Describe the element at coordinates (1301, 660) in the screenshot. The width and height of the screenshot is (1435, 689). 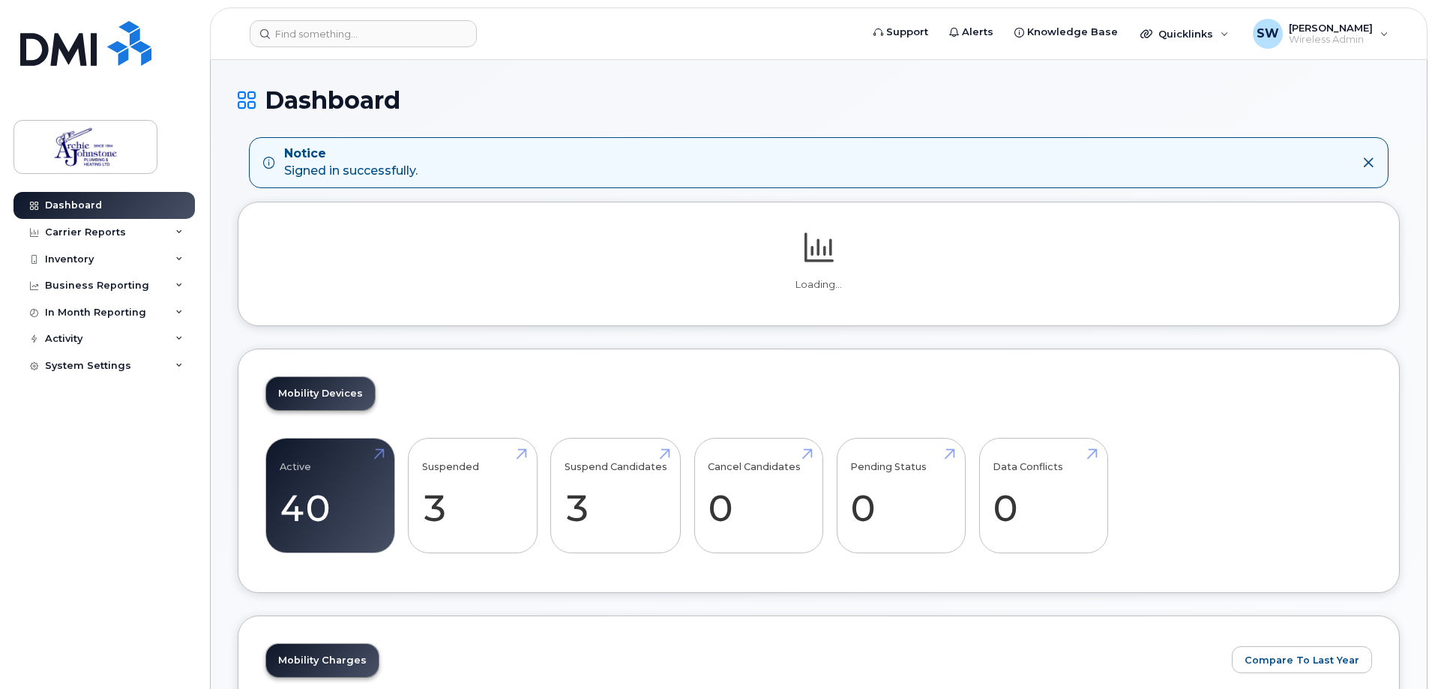
I see `button: Compare To Last Year` at that location.